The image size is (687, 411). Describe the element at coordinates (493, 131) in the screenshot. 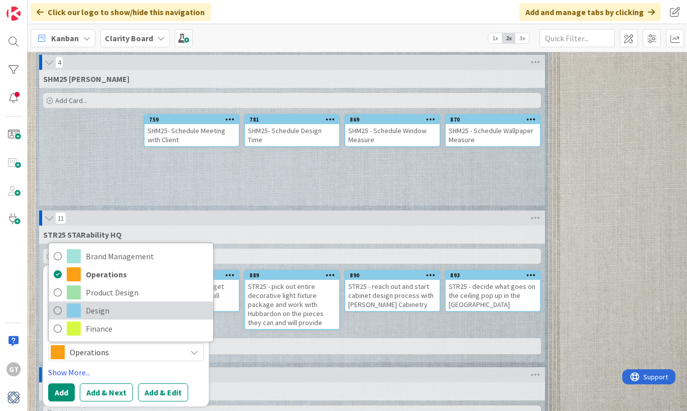

I see `div: 870SHM25 - Schedule Wallpaper Measure` at that location.